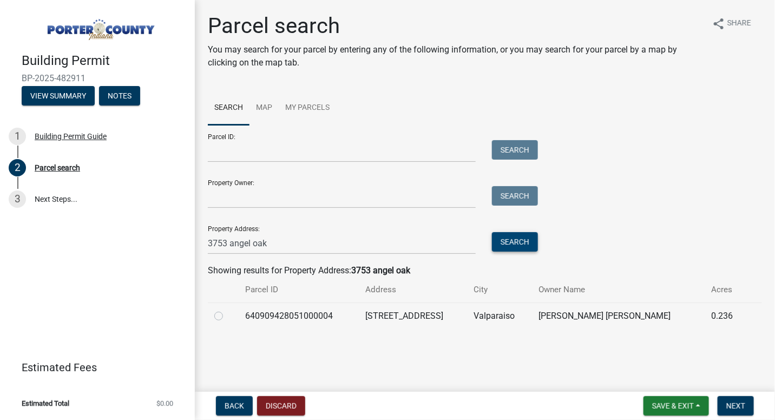 The height and width of the screenshot is (420, 775). What do you see at coordinates (299, 316) in the screenshot?
I see `td: 640909428051000004` at bounding box center [299, 316].